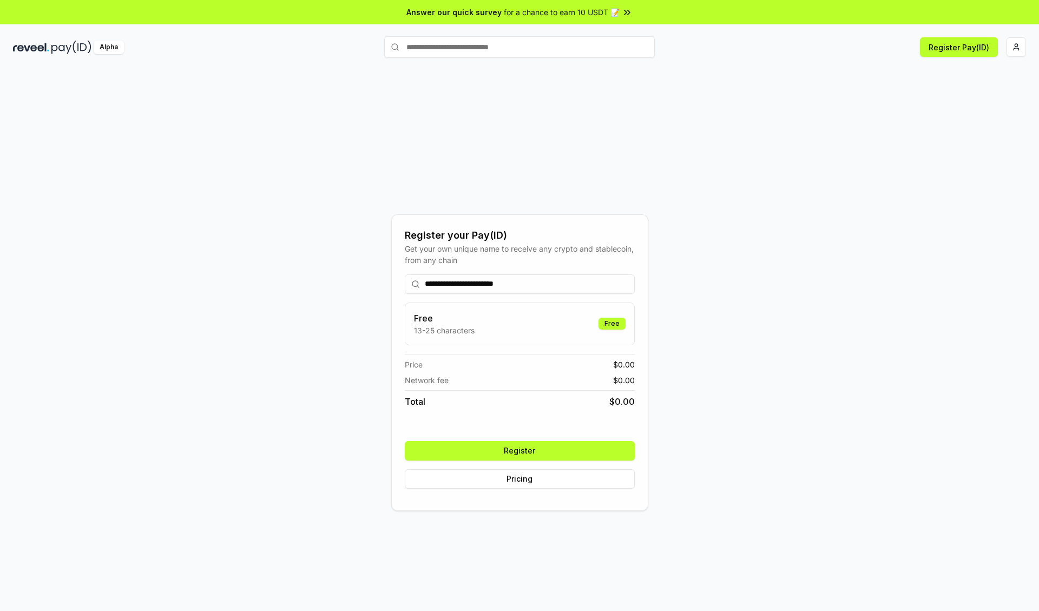 This screenshot has width=1039, height=611. What do you see at coordinates (71, 47) in the screenshot?
I see `img: pay_id` at bounding box center [71, 47].